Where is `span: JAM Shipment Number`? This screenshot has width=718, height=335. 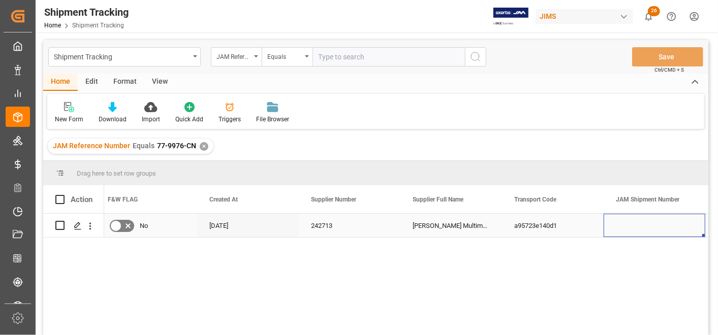 span: JAM Shipment Number is located at coordinates (648, 200).